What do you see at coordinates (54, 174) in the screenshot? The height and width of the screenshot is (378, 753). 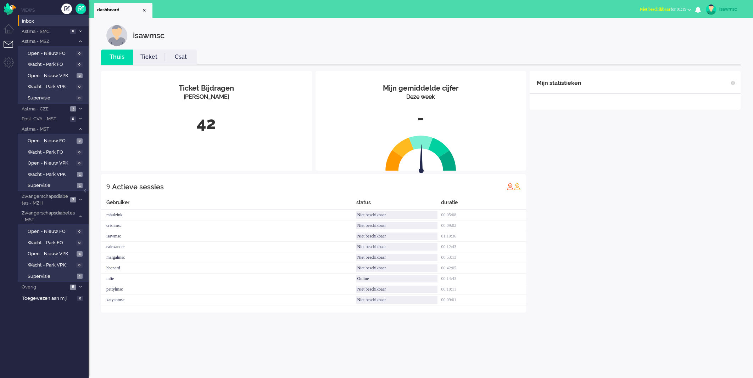 I see `a: Wacht - Park VPK 1` at bounding box center [54, 174].